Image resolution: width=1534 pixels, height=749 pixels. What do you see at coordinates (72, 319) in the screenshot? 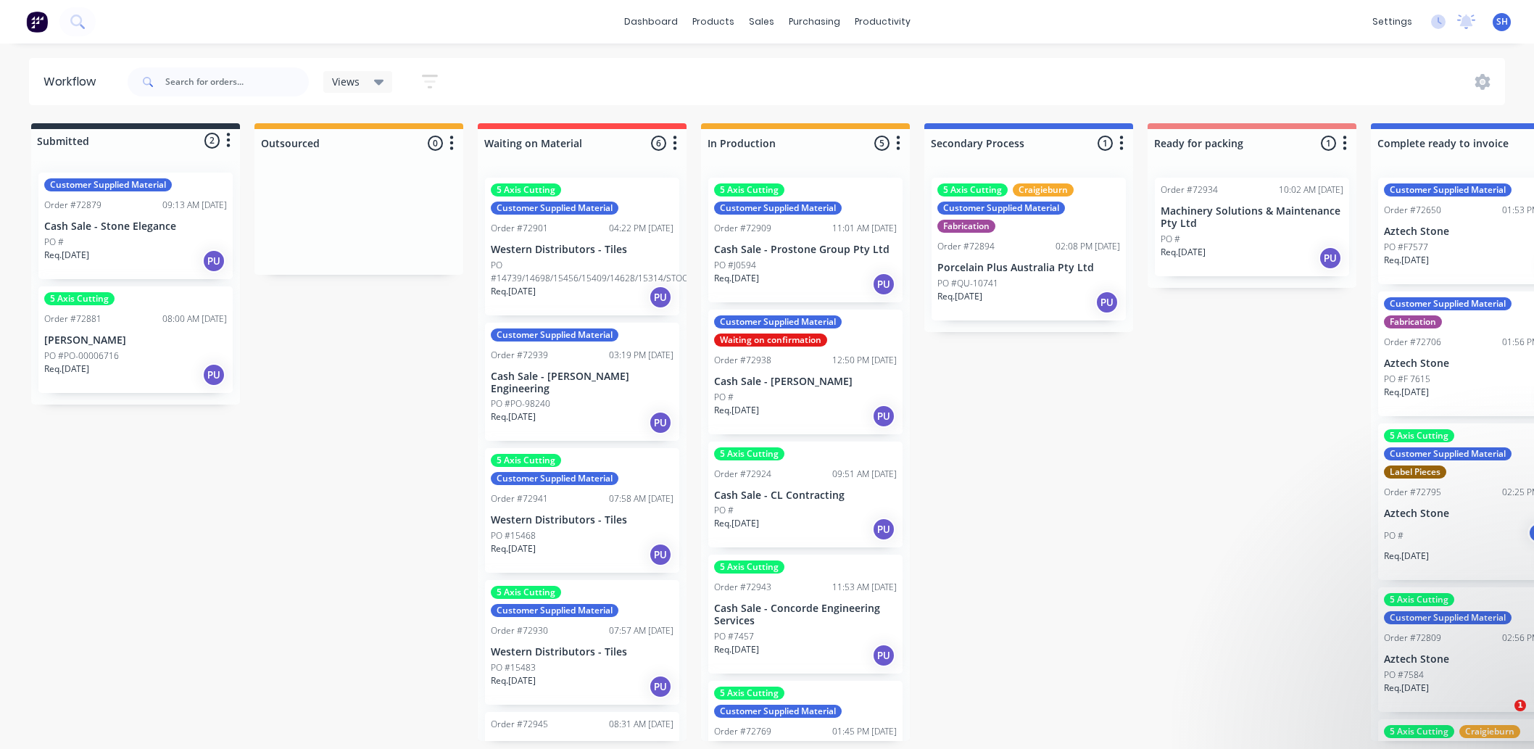
I see `div: Order #72881` at bounding box center [72, 319].